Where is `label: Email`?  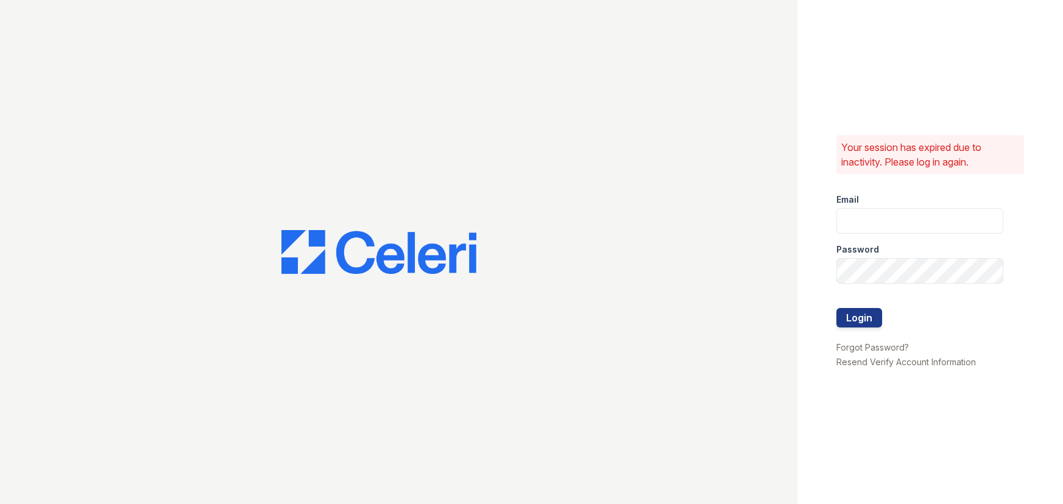 label: Email is located at coordinates (847, 200).